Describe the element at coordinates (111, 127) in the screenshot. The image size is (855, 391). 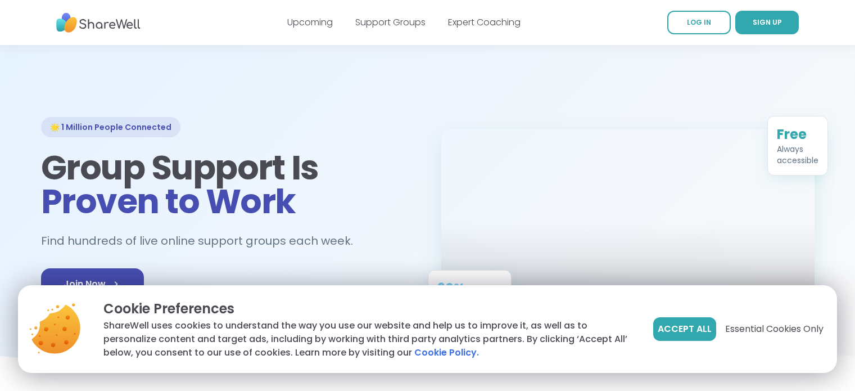
I see `div: 🌟 1 Million People Connected` at that location.